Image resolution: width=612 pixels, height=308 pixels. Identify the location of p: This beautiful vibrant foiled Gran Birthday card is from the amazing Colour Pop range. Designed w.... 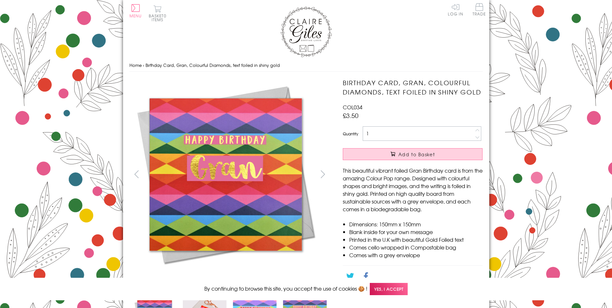
(413, 190).